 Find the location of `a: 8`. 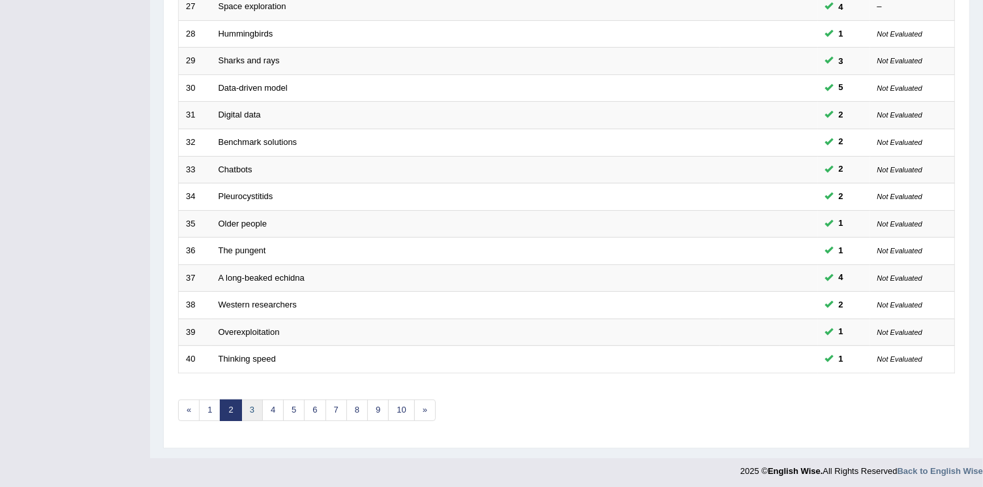

a: 8 is located at coordinates (357, 410).